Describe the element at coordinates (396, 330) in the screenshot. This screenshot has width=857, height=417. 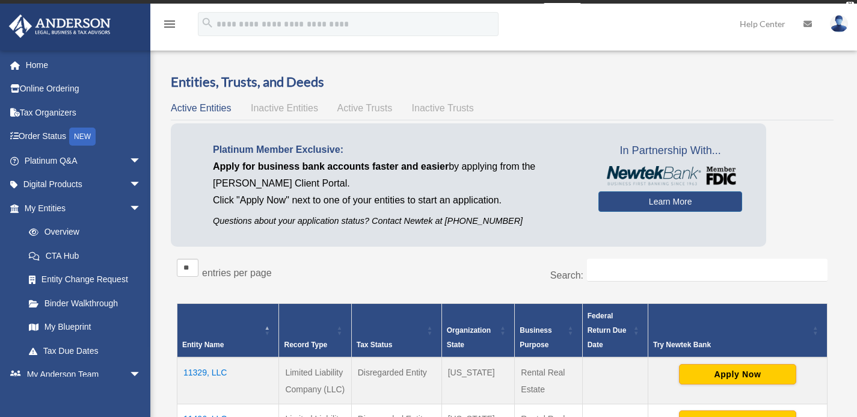
I see `th: Tax Status: Activate to sort` at that location.